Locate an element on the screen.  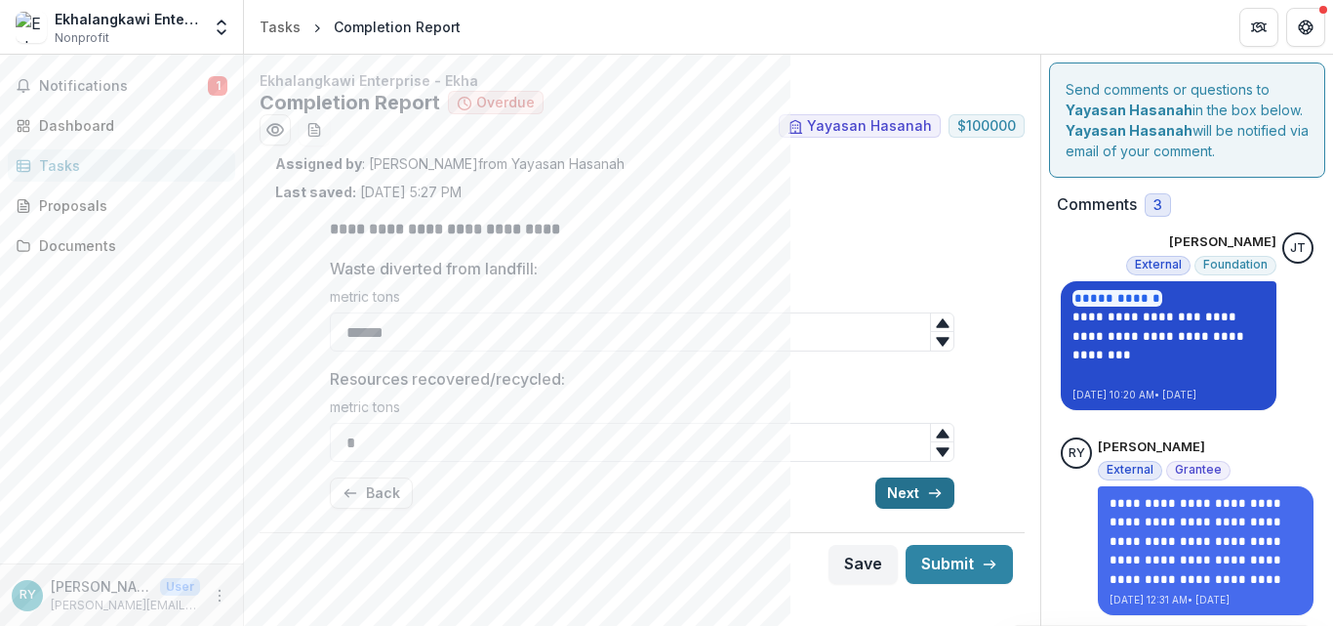
p: Resources recovered/recycled: is located at coordinates (447, 379).